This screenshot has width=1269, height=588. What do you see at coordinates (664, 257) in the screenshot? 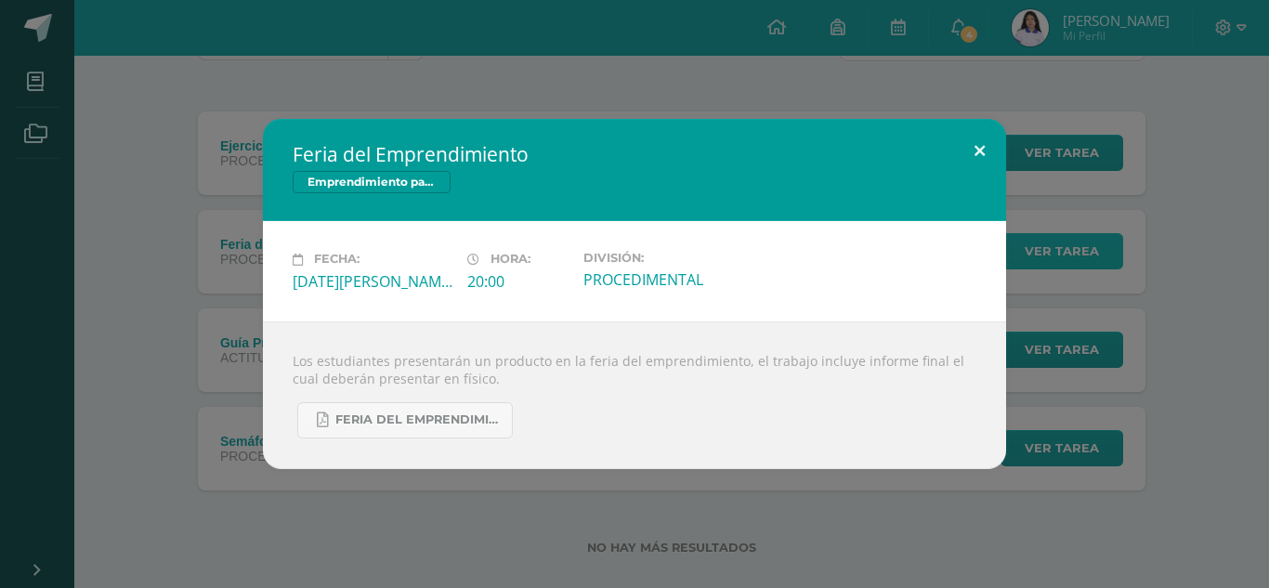
I see `label: División:` at bounding box center [664, 257].